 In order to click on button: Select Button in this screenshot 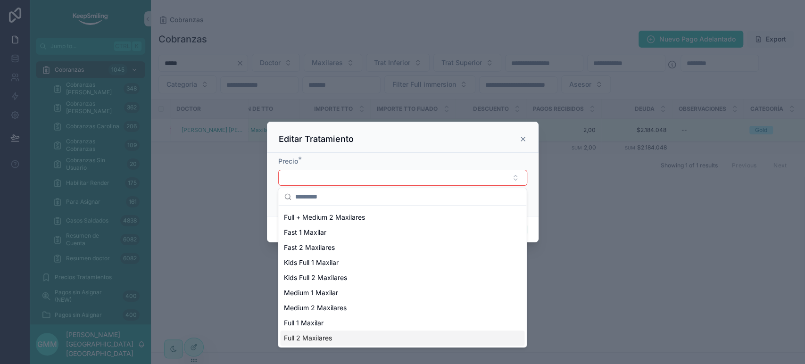, I will do `click(403, 178)`.